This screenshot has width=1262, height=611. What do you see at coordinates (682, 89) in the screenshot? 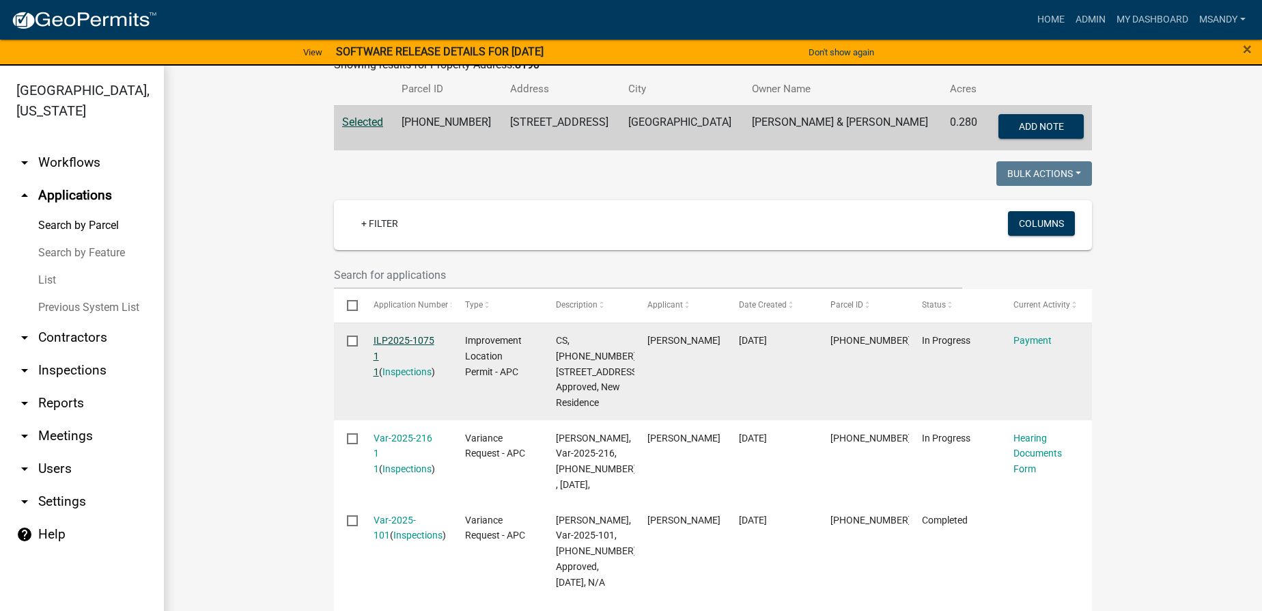
I see `th: City` at bounding box center [682, 89].